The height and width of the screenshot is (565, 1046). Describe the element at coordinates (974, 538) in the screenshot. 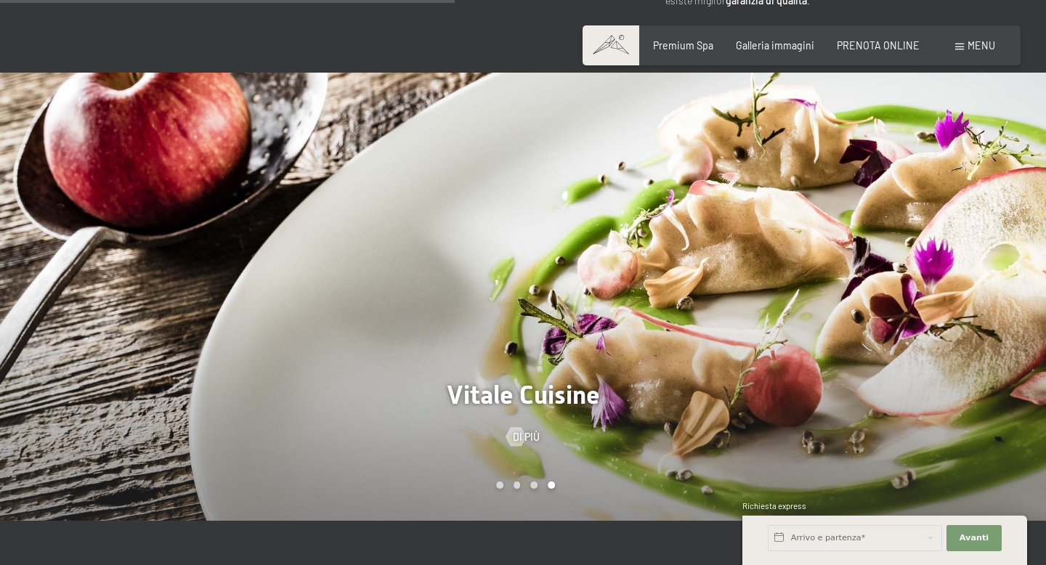

I see `button: Avanti` at that location.